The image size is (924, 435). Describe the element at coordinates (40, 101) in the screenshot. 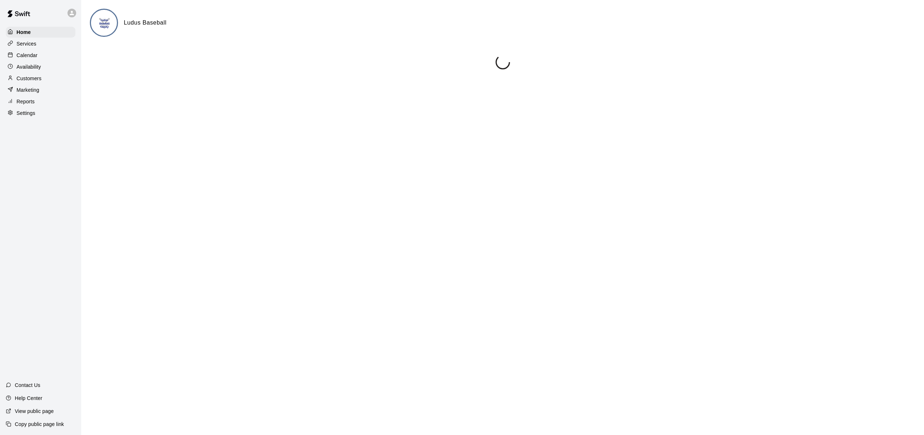

I see `a: Reports` at that location.